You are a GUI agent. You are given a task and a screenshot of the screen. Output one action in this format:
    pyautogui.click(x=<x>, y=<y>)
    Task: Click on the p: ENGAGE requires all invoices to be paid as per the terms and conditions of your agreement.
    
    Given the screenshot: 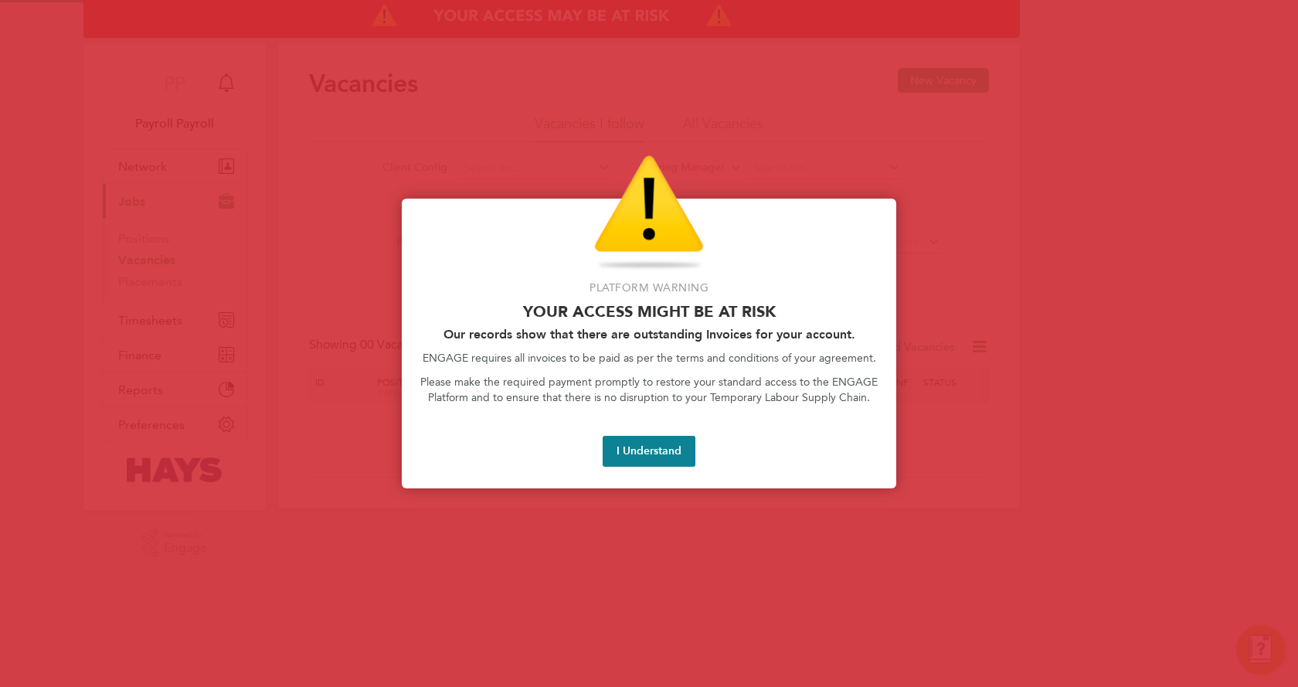 What is the action you would take?
    pyautogui.click(x=649, y=358)
    